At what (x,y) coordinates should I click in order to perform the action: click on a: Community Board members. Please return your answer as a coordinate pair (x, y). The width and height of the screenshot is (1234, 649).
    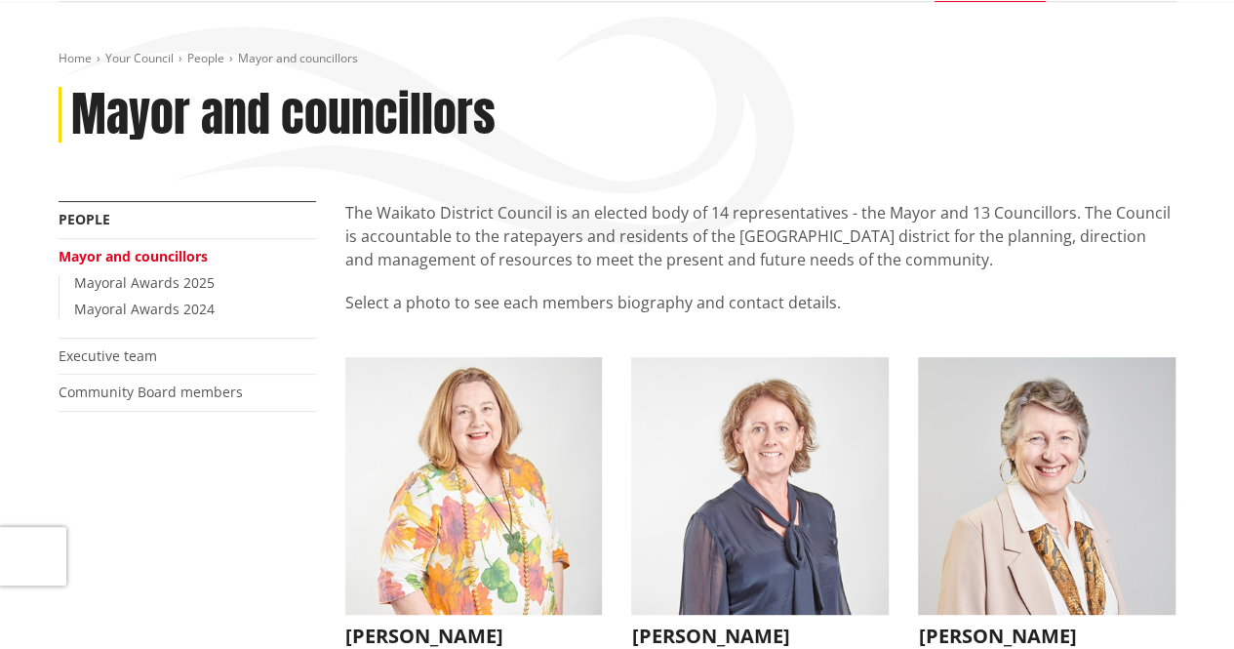
    Looking at the image, I should click on (150, 391).